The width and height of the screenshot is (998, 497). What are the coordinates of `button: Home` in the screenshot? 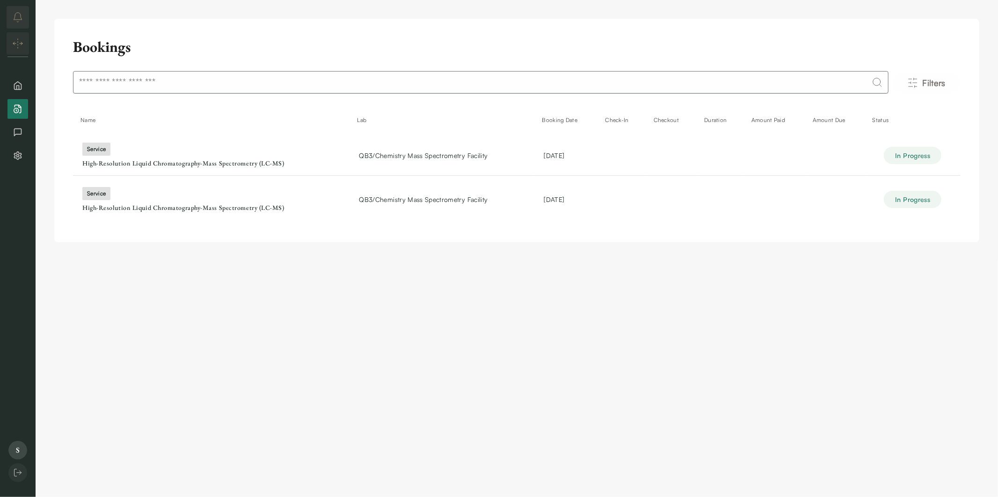 It's located at (18, 86).